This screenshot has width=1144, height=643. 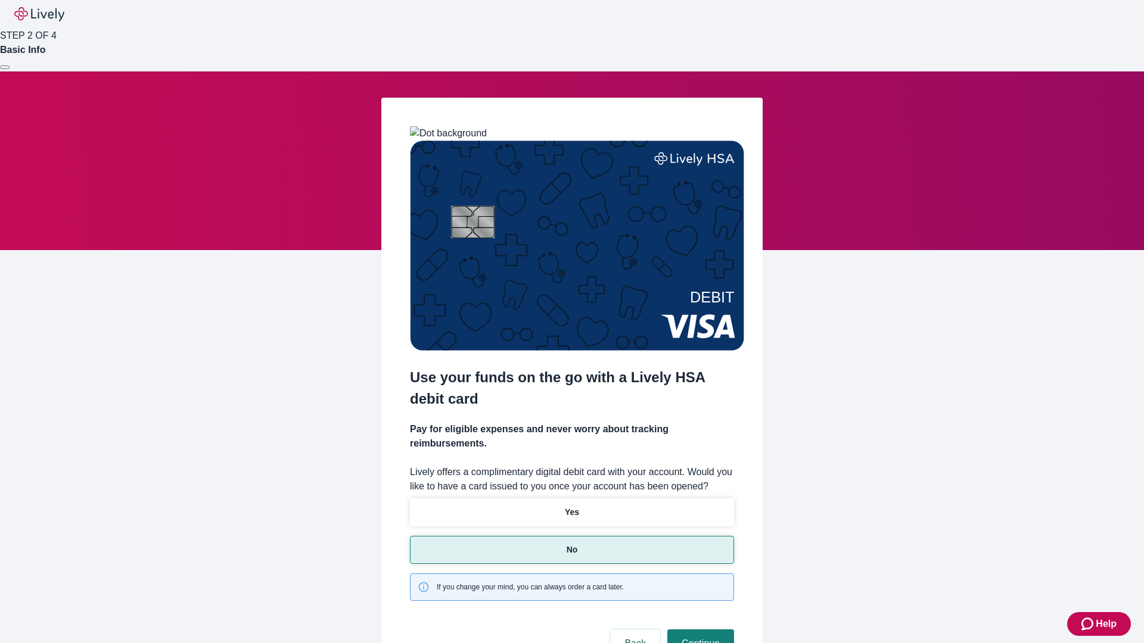 I want to click on button: Zendesk support iconHelp, so click(x=1098, y=624).